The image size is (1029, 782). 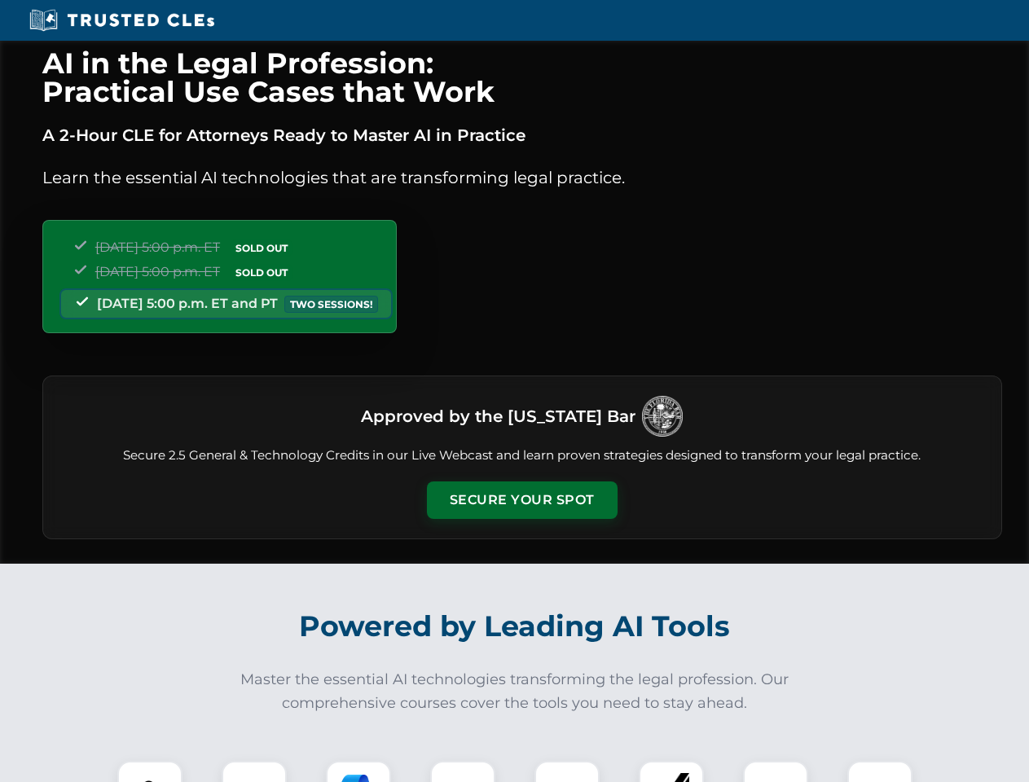 I want to click on img: Trusted CLEs, so click(x=121, y=20).